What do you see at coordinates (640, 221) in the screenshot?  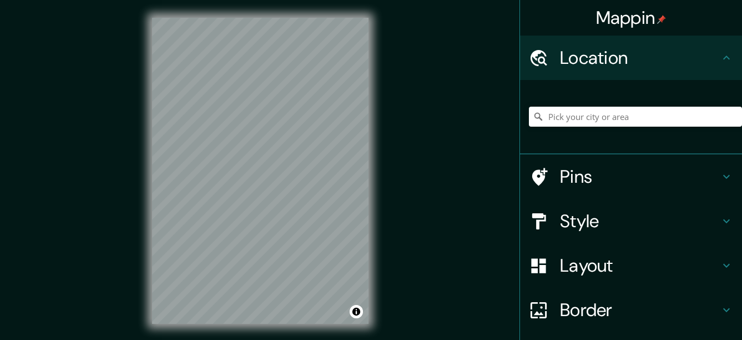 I see `h4: Style` at bounding box center [640, 221].